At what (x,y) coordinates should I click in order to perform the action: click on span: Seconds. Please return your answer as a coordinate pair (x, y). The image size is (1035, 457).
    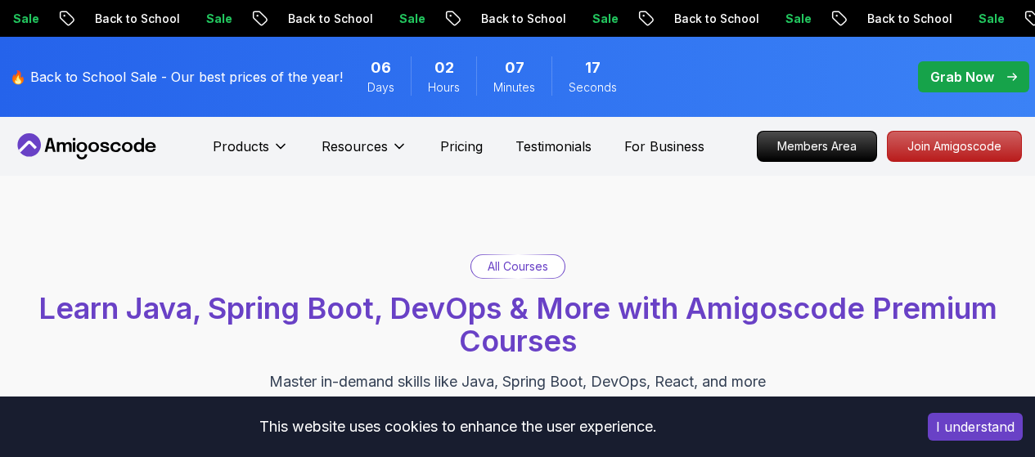
    Looking at the image, I should click on (592, 88).